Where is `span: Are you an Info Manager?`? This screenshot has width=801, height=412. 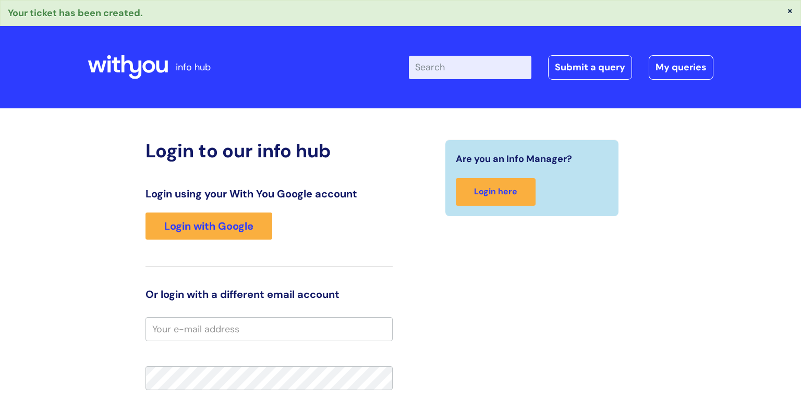 span: Are you an Info Manager? is located at coordinates (513, 159).